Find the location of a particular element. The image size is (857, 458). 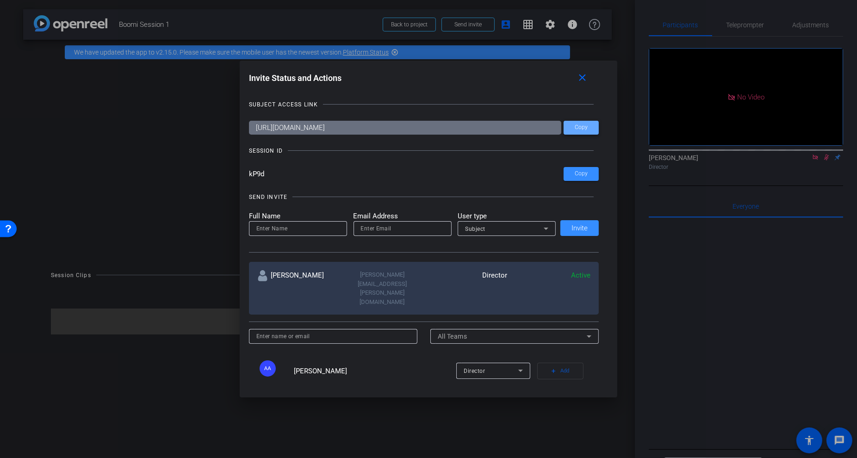

div: SUBJECT ACCESS LINK is located at coordinates (283, 105).